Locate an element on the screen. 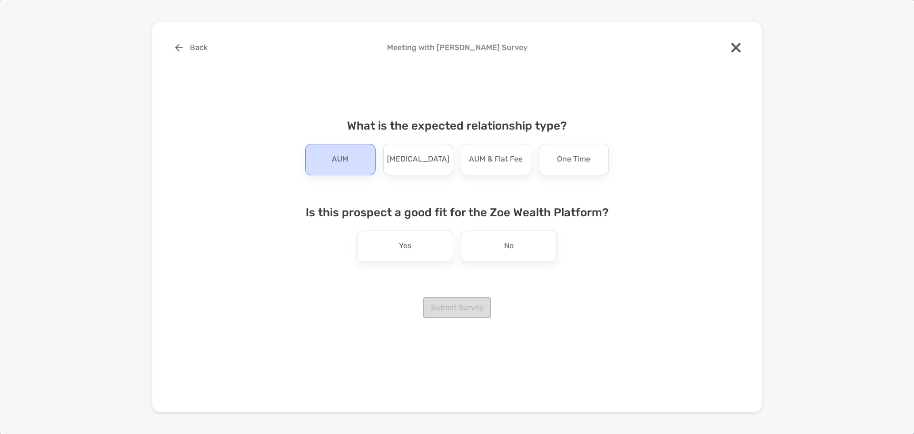 This screenshot has width=914, height=434. p: One Time is located at coordinates (574, 160).